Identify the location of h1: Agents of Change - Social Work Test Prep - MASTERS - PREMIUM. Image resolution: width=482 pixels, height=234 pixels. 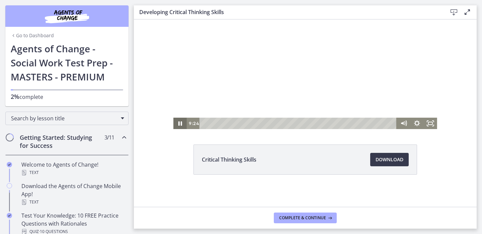
(67, 63).